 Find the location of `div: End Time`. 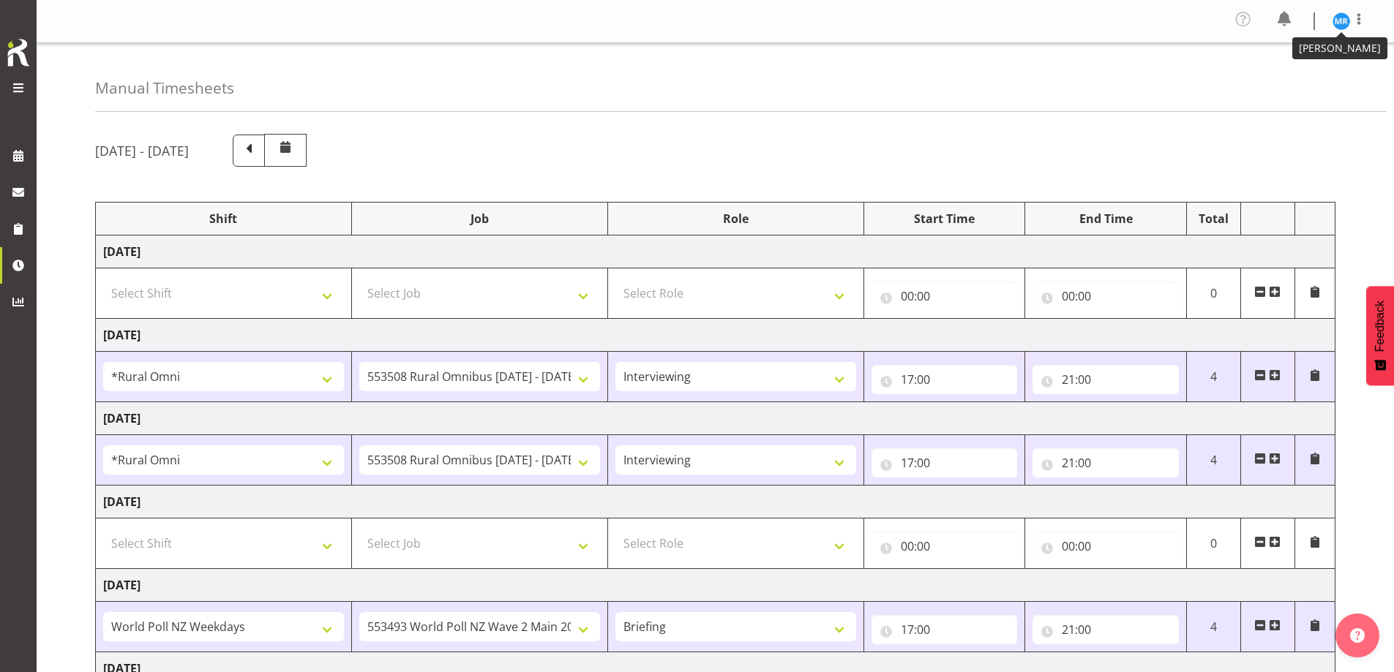

div: End Time is located at coordinates (1105, 219).